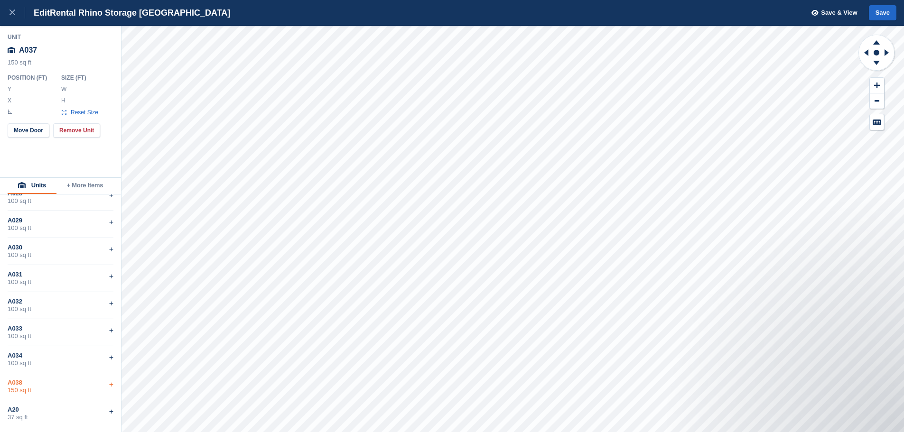 The image size is (904, 432). I want to click on div: Position ( FT ), so click(30, 78).